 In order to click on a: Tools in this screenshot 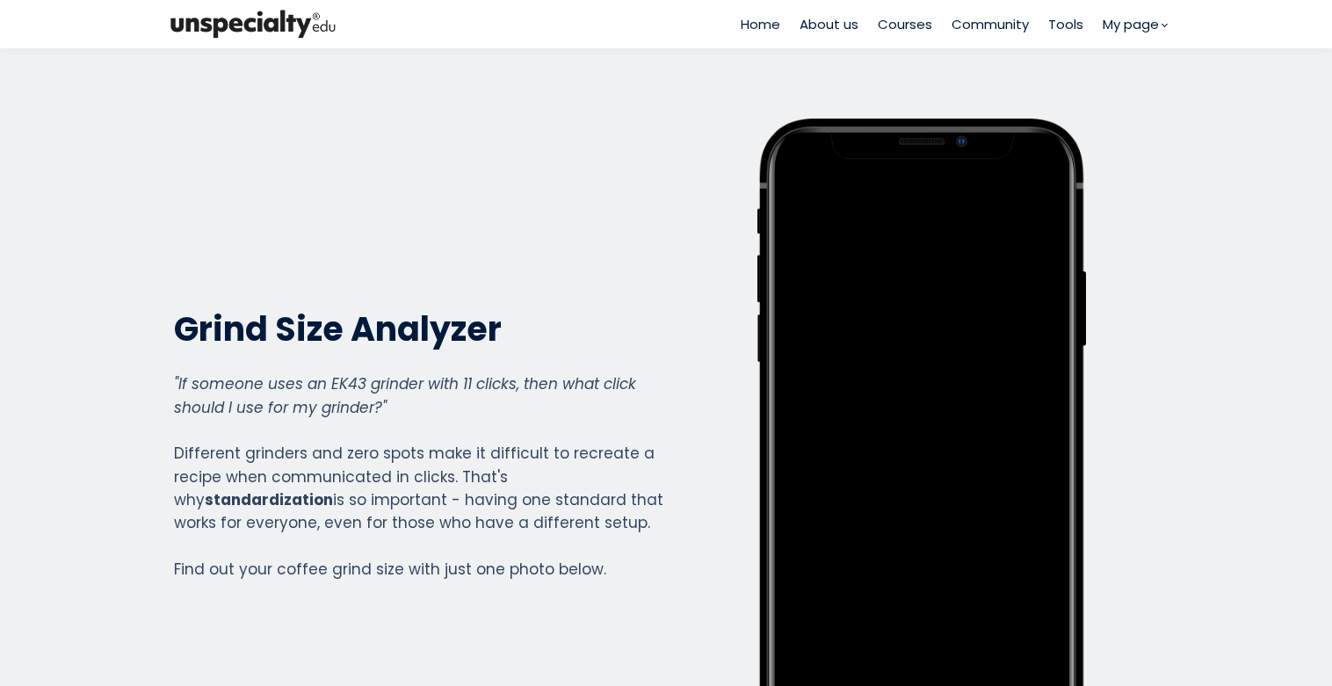, I will do `click(1066, 24)`.